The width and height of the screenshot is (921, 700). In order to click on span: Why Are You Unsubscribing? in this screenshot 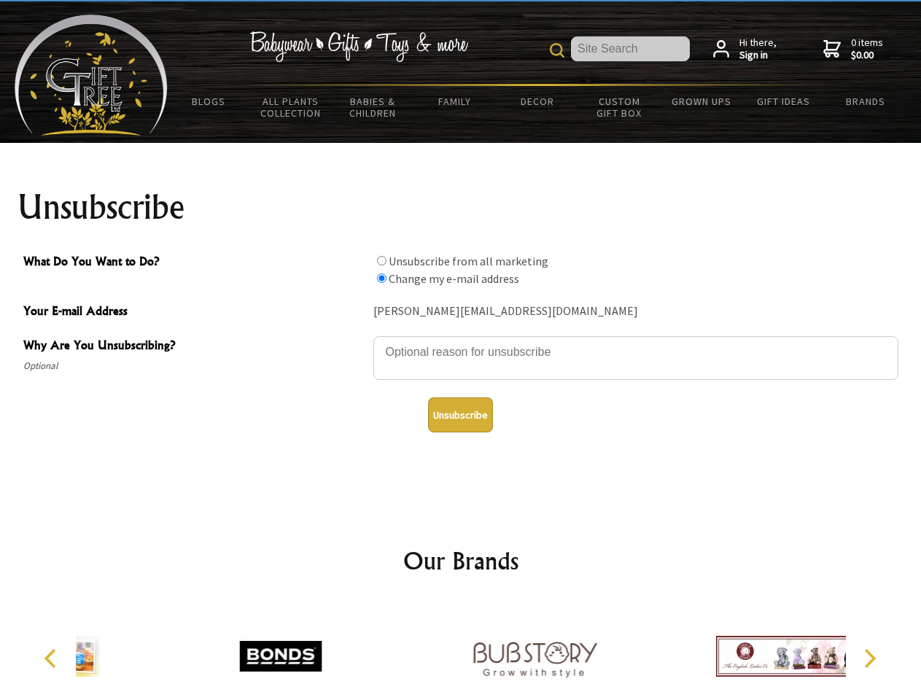, I will do `click(195, 346)`.